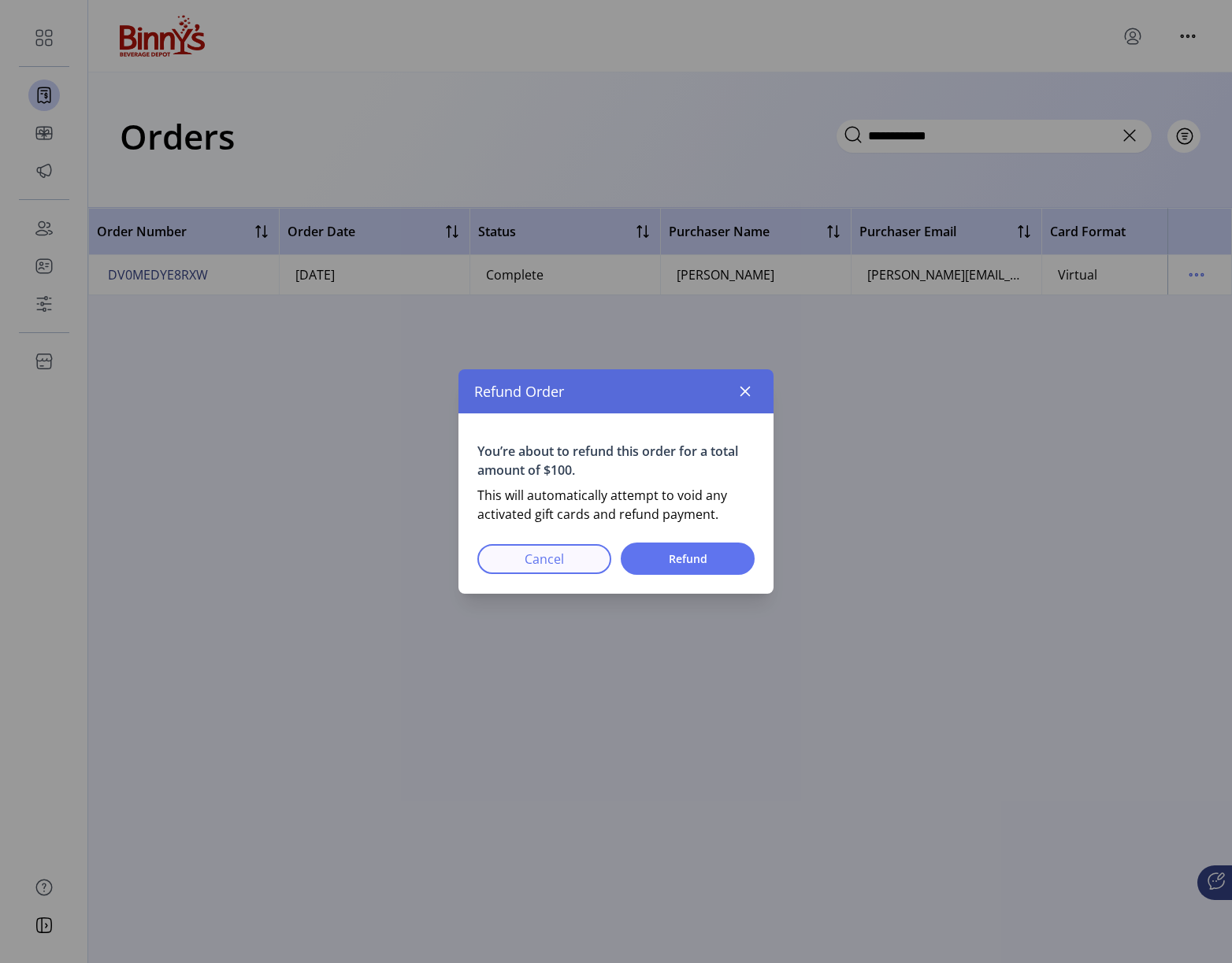 This screenshot has width=1232, height=963. What do you see at coordinates (519, 391) in the screenshot?
I see `span: Refund Order` at bounding box center [519, 391].